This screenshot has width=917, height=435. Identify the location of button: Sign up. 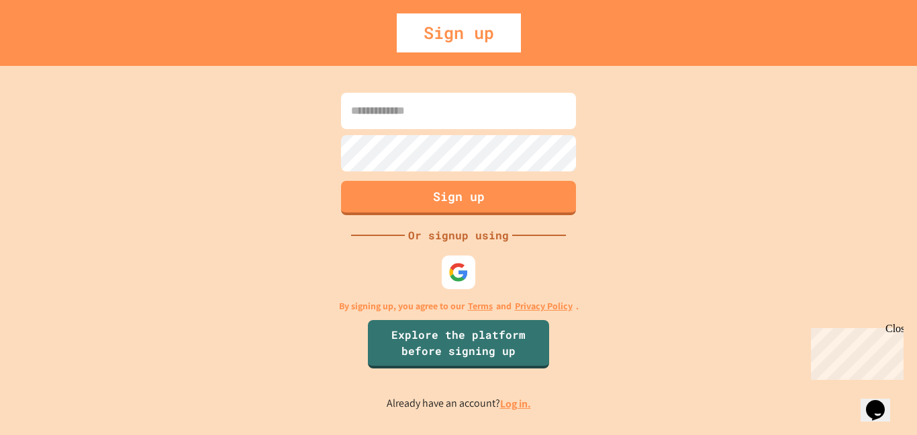
(459, 197).